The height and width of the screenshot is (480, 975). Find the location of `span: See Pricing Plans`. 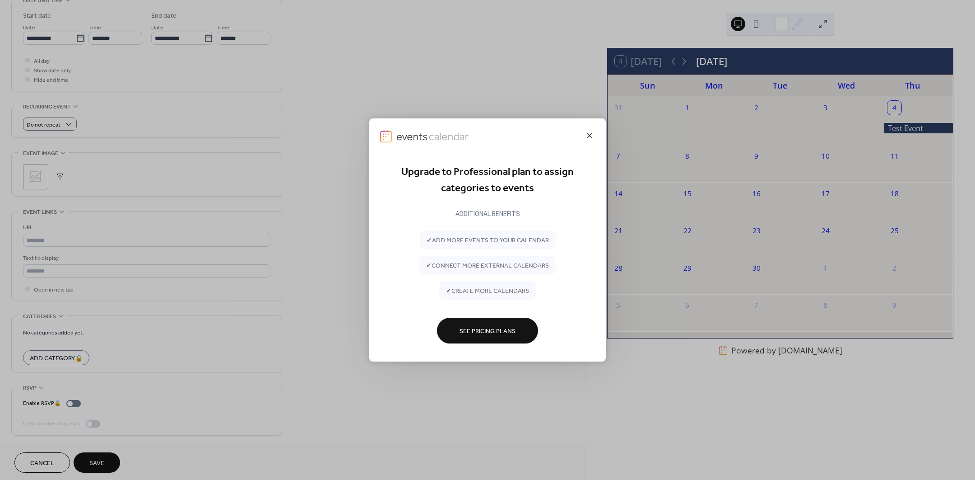

span: See Pricing Plans is located at coordinates (488, 331).